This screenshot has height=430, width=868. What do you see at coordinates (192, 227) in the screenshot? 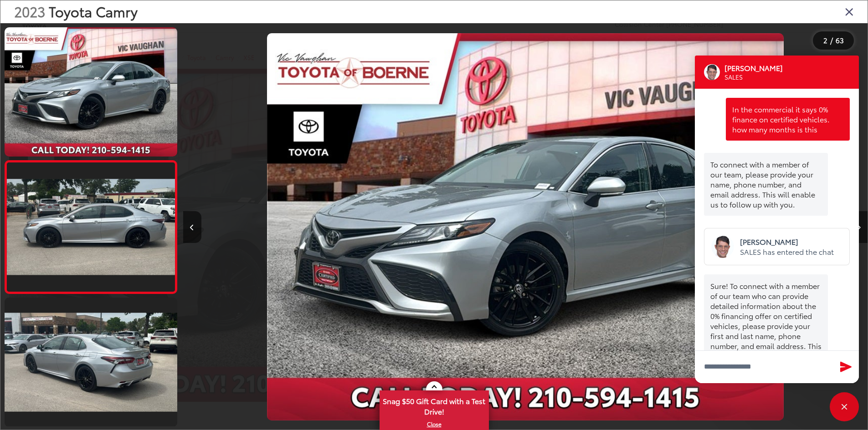
I see `button: Previous image` at bounding box center [192, 227].